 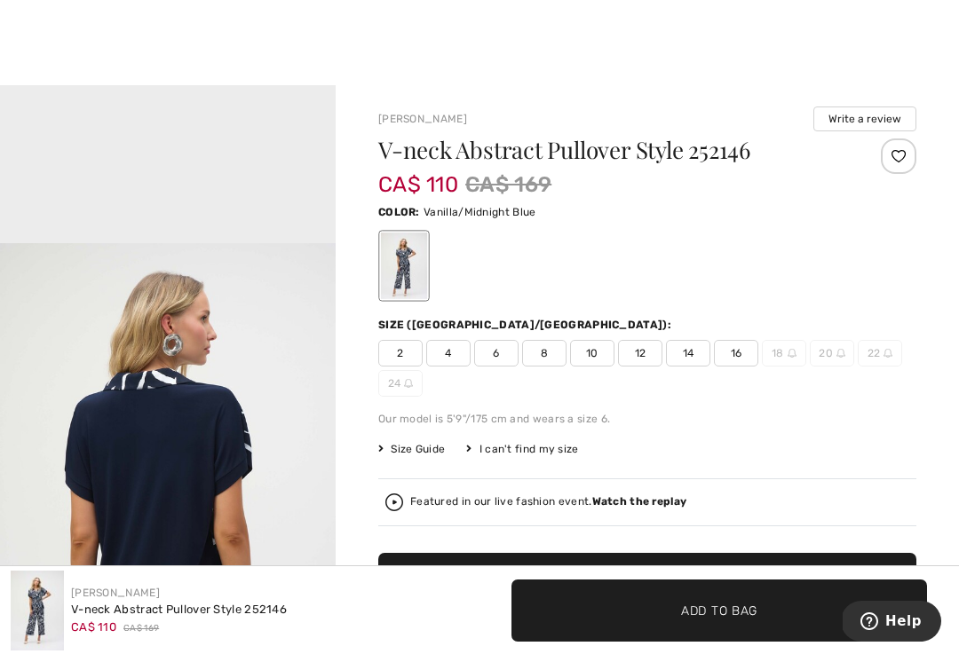 What do you see at coordinates (592, 353) in the screenshot?
I see `span: 10` at bounding box center [592, 353].